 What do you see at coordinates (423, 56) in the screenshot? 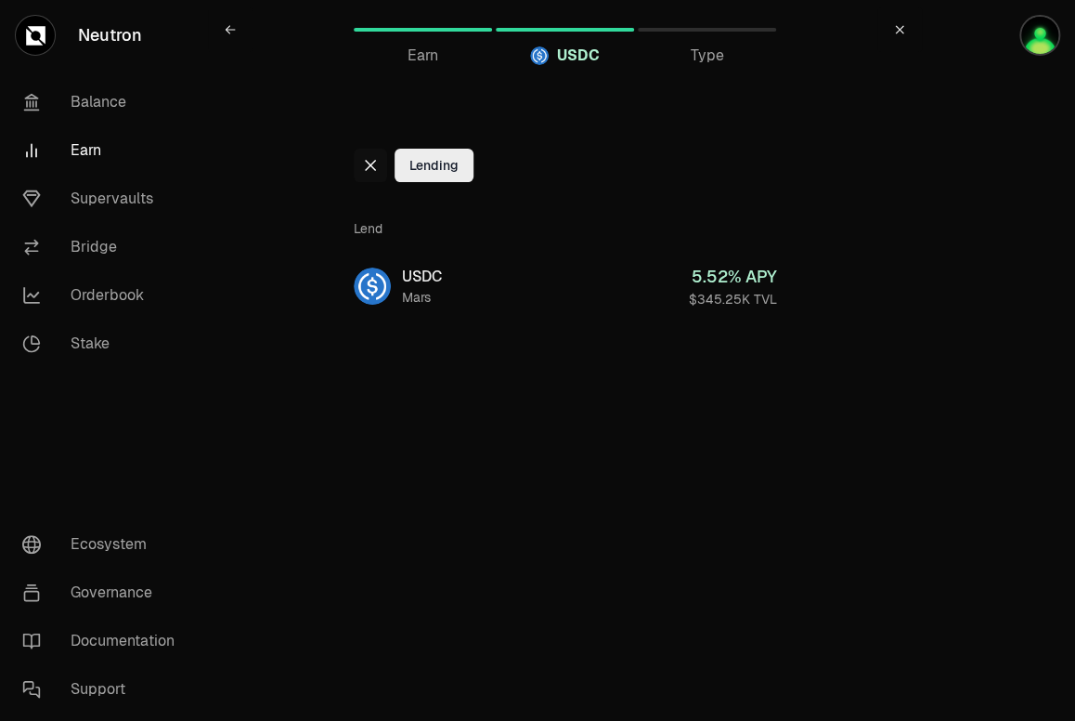
I see `span: Earn` at bounding box center [423, 56].